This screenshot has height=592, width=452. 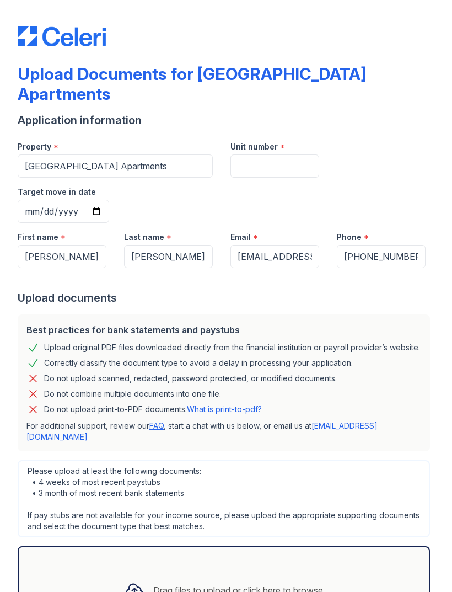 I want to click on div: Best practices for bank statements and paystubs, so click(x=224, y=330).